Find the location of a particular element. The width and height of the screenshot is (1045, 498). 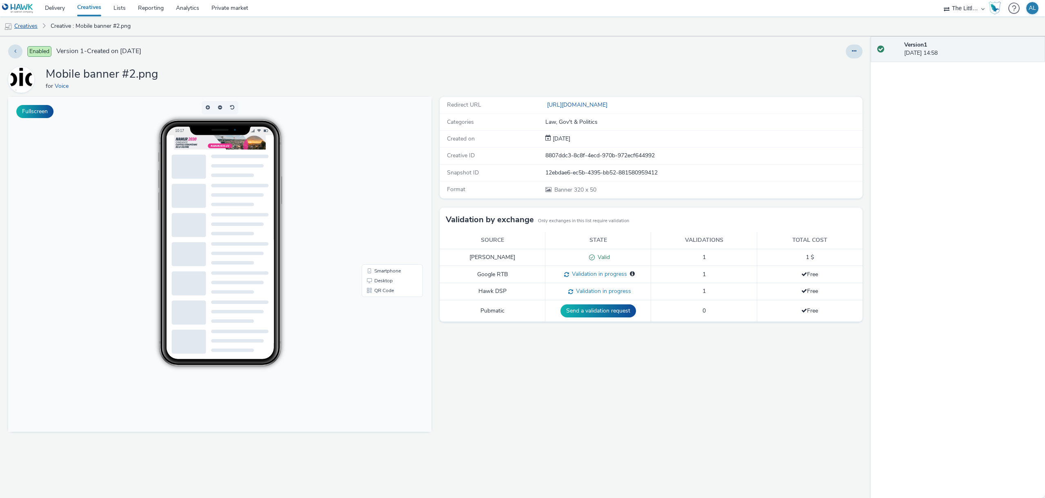

span: 10:17 is located at coordinates (171, 33).